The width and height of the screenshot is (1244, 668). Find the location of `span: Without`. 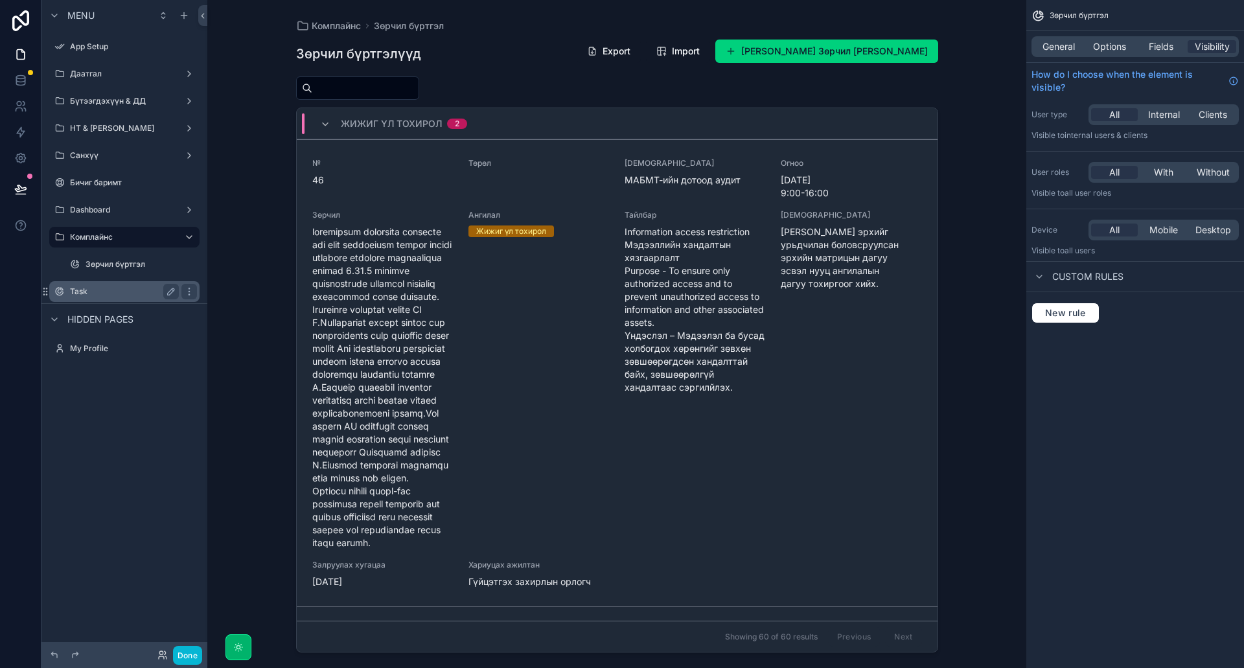

span: Without is located at coordinates (1213, 172).